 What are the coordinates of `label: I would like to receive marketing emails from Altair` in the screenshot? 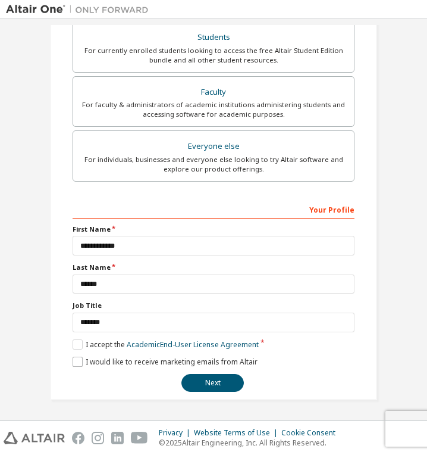 It's located at (165, 361).